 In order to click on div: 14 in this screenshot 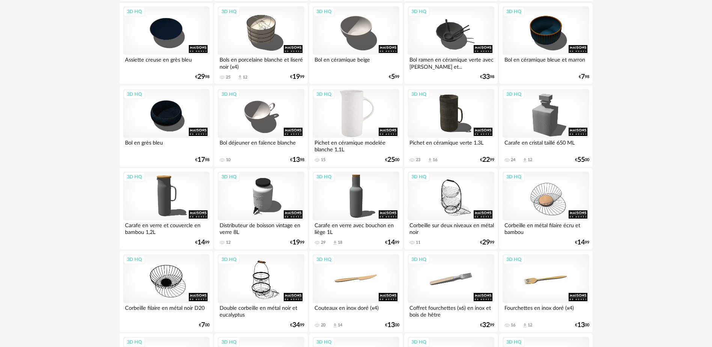, I will do `click(340, 325)`.